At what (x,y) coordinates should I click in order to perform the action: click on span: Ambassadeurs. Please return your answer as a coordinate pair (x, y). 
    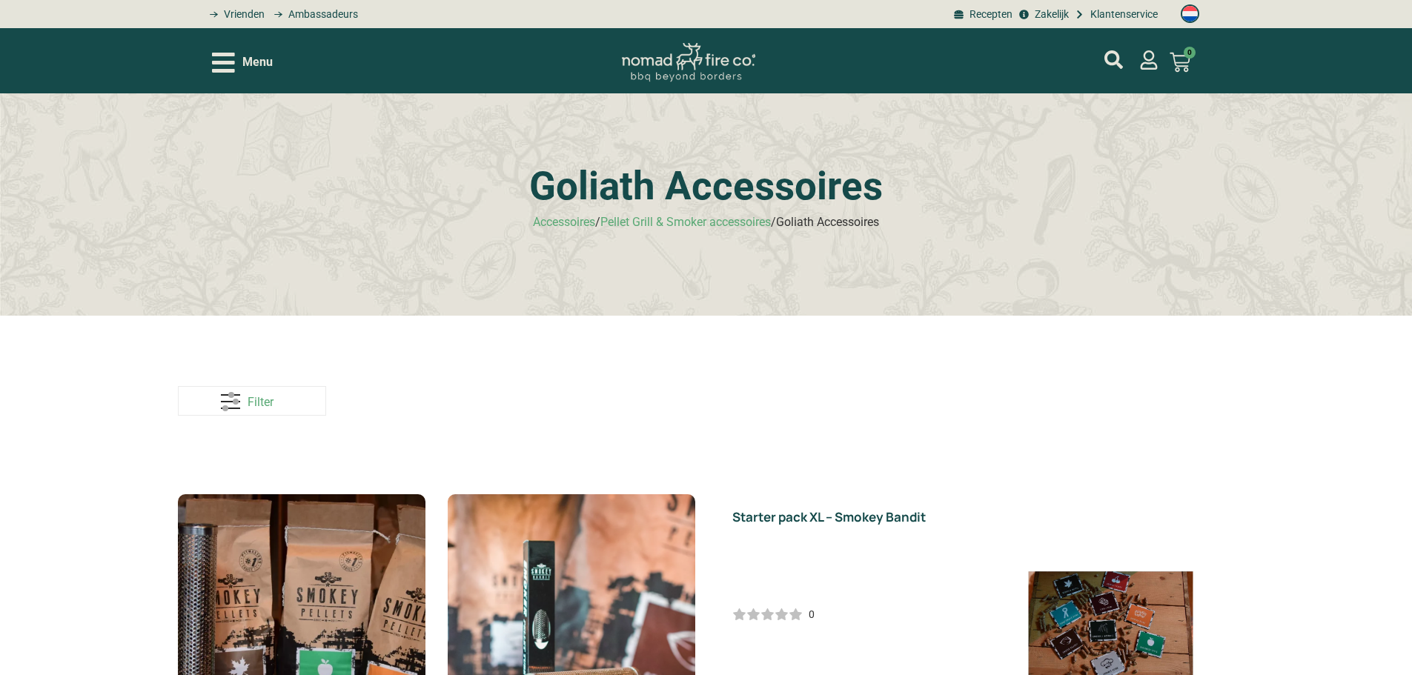
    Looking at the image, I should click on (321, 14).